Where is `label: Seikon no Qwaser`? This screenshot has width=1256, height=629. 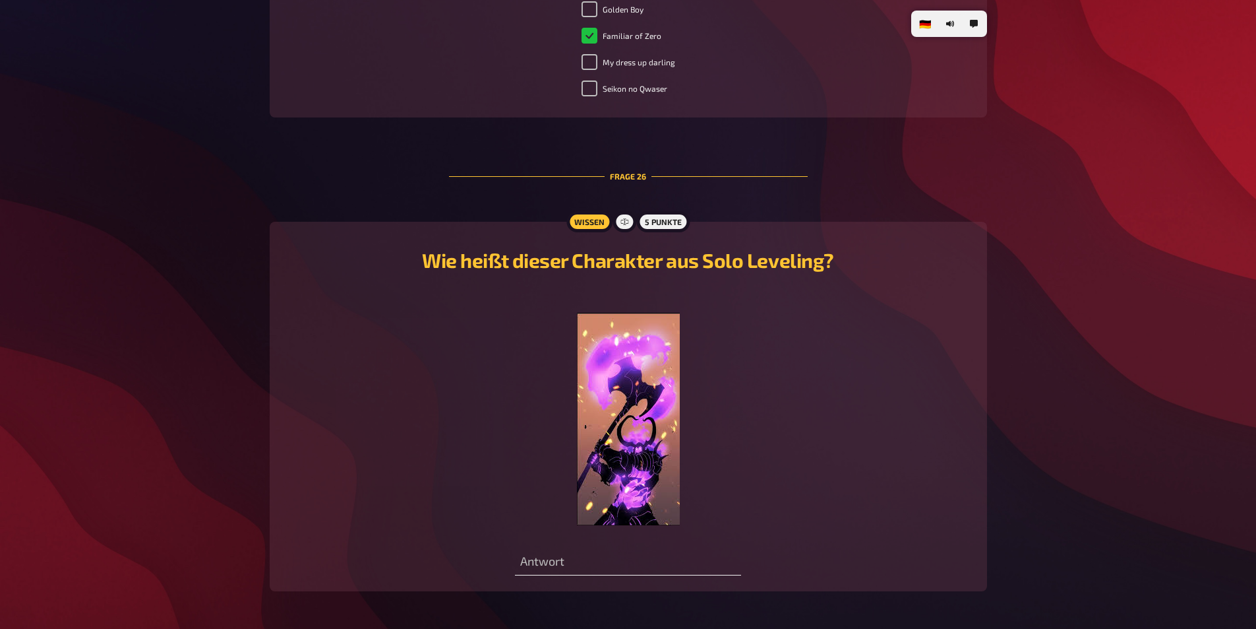 label: Seikon no Qwaser is located at coordinates (625, 88).